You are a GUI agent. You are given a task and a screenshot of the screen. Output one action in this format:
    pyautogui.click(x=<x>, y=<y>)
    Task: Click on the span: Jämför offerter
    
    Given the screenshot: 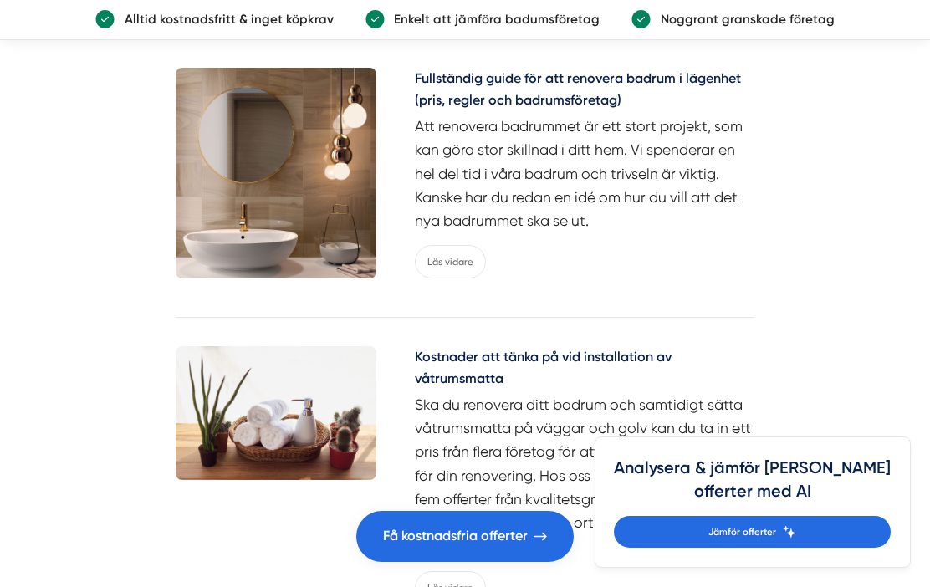 What is the action you would take?
    pyautogui.click(x=742, y=532)
    